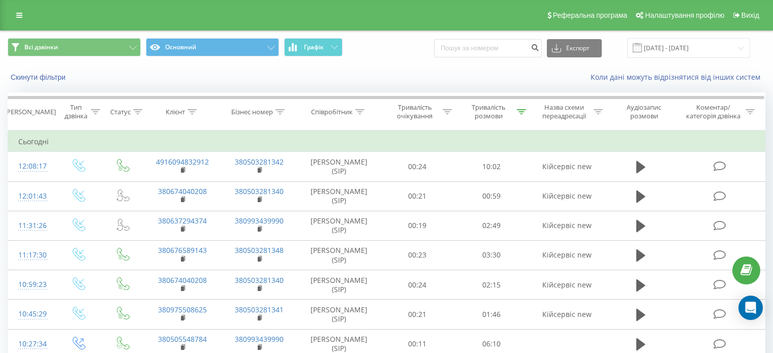 The width and height of the screenshot is (773, 353). I want to click on a: 380505548784, so click(182, 339).